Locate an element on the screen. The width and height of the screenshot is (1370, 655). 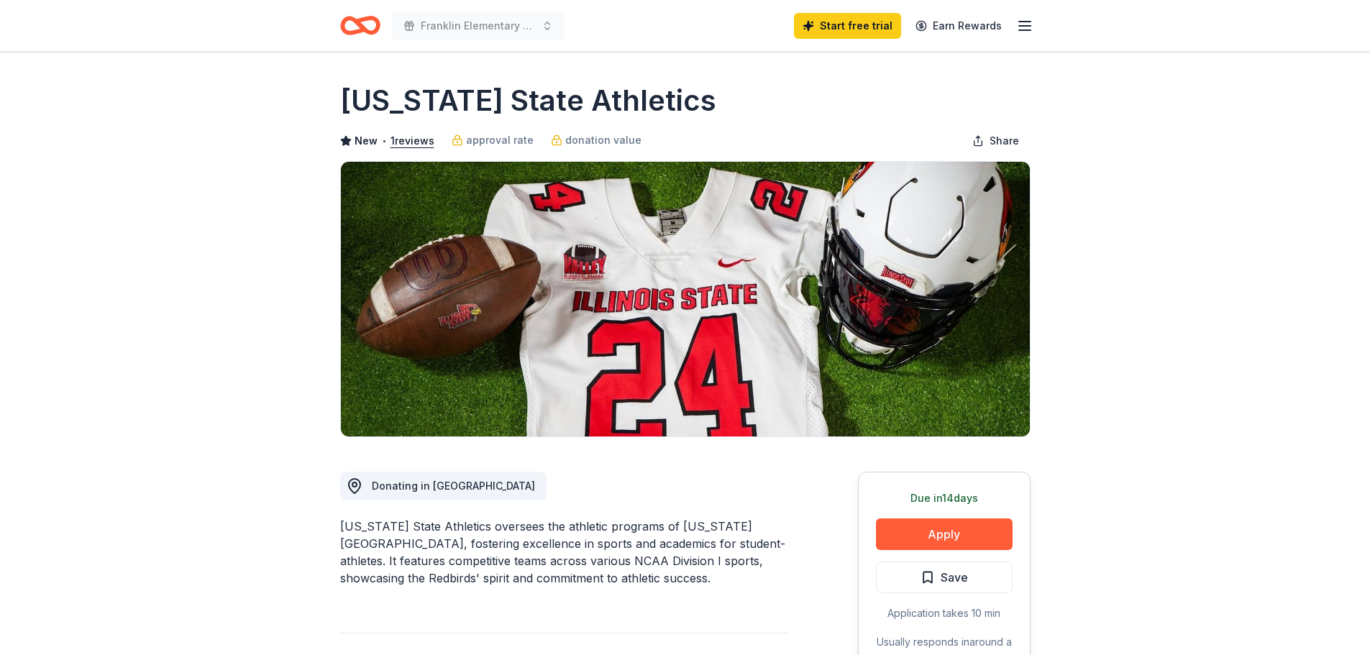
span: approval rate is located at coordinates (500, 140).